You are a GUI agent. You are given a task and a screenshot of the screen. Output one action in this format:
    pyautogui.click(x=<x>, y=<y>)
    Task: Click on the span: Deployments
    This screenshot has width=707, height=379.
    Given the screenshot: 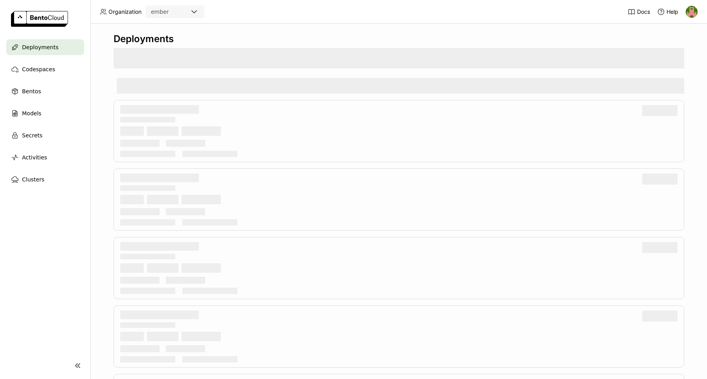 What is the action you would take?
    pyautogui.click(x=40, y=47)
    